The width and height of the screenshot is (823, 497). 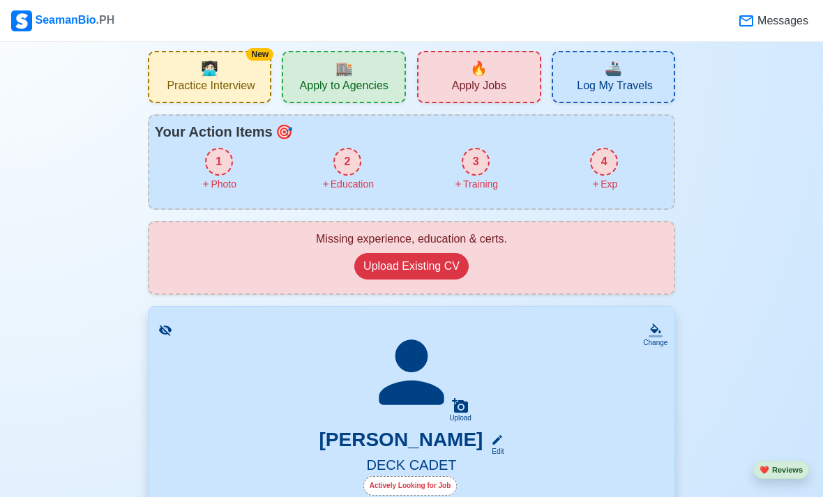 I want to click on div: Exp, so click(x=604, y=184).